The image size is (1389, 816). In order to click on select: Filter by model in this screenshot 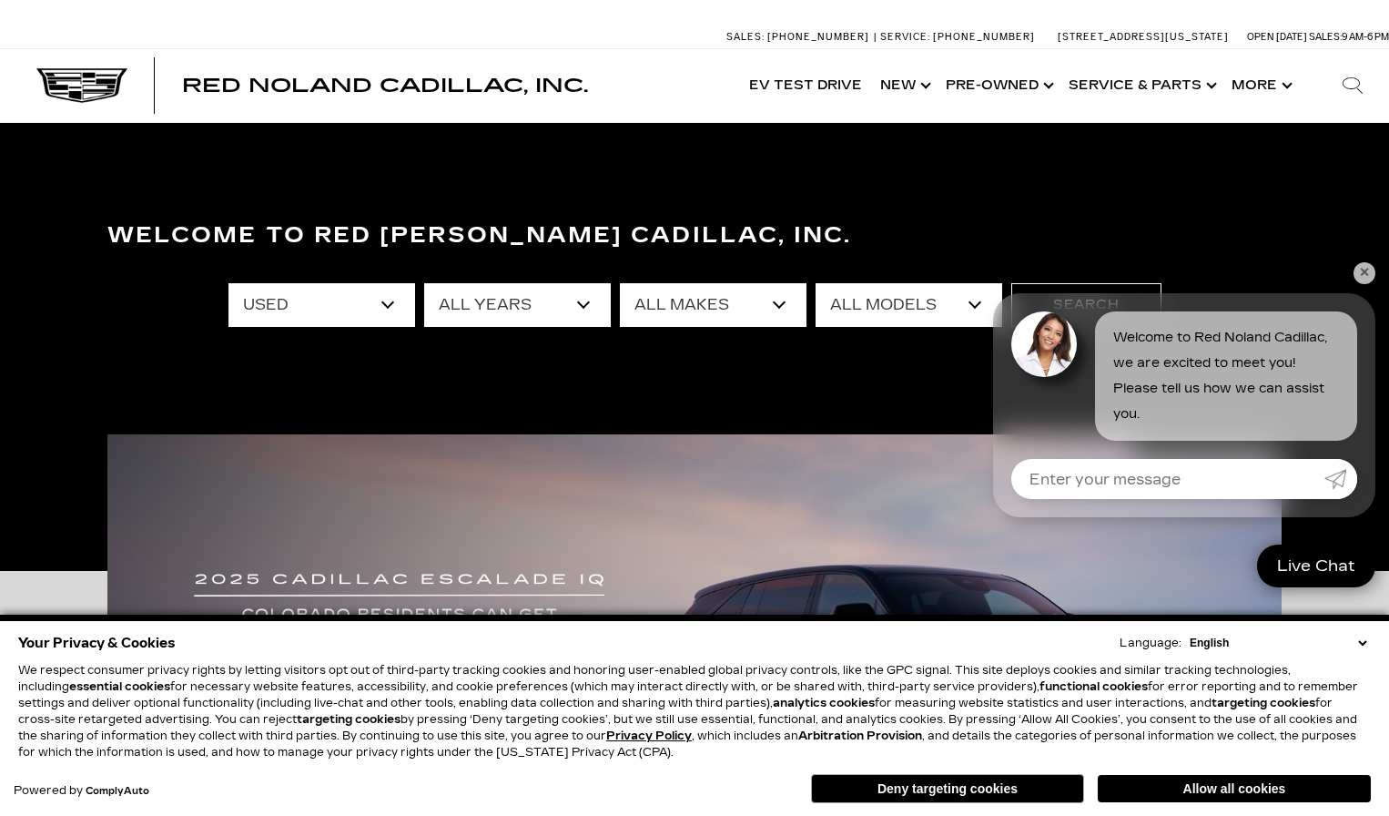, I will do `click(908, 305)`.